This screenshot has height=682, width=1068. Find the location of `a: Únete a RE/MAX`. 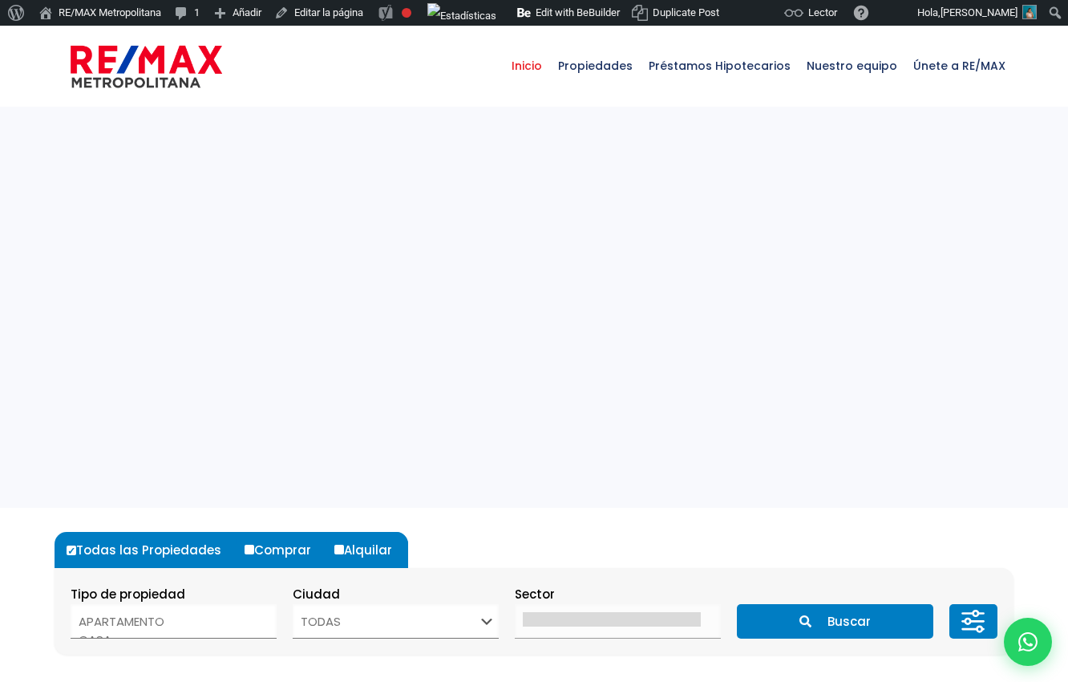

a: Únete a RE/MAX is located at coordinates (959, 66).